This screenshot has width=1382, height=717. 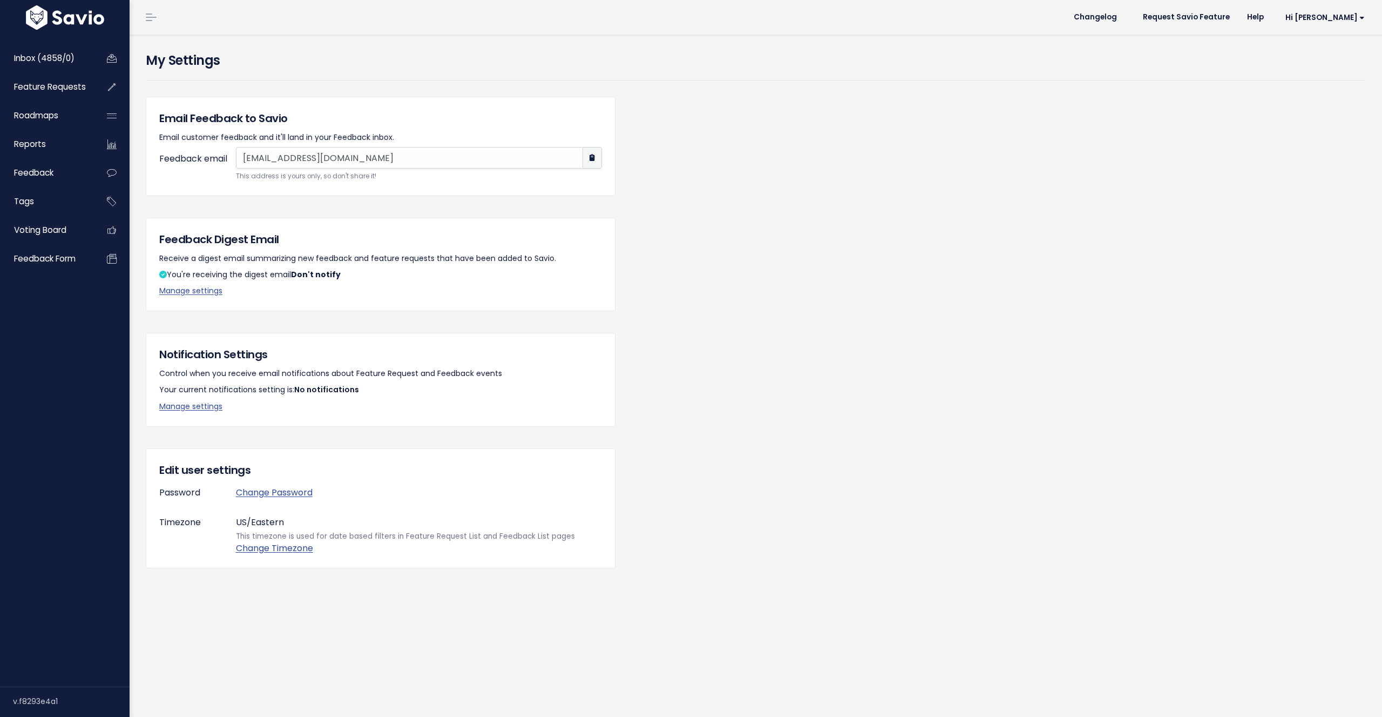 What do you see at coordinates (36, 115) in the screenshot?
I see `span: Roadmaps` at bounding box center [36, 115].